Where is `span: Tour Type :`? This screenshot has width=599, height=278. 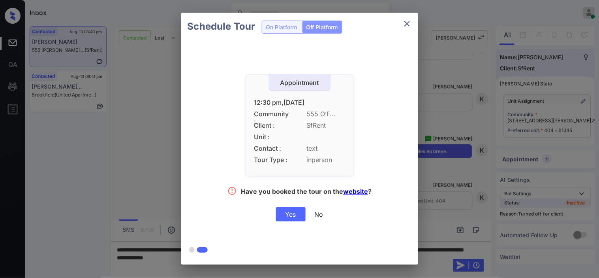 span: Tour Type : is located at coordinates (272, 160).